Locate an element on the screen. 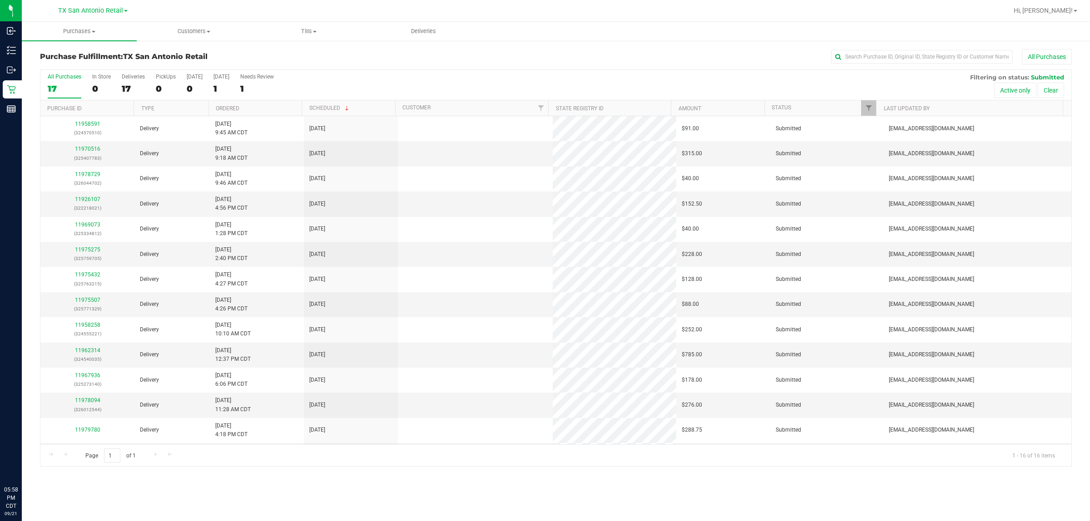 This screenshot has width=1090, height=521. a: Filter is located at coordinates (541, 108).